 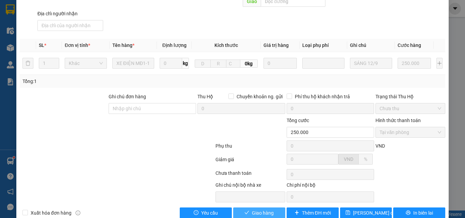 What do you see at coordinates (152, 109) in the screenshot?
I see `input: Ghi chú đơn hàng` at bounding box center [152, 109].